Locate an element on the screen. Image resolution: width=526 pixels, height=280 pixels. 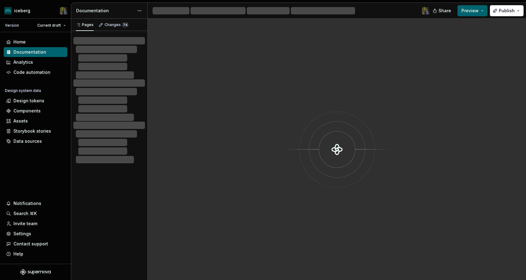
span: Current draft is located at coordinates (49, 25).